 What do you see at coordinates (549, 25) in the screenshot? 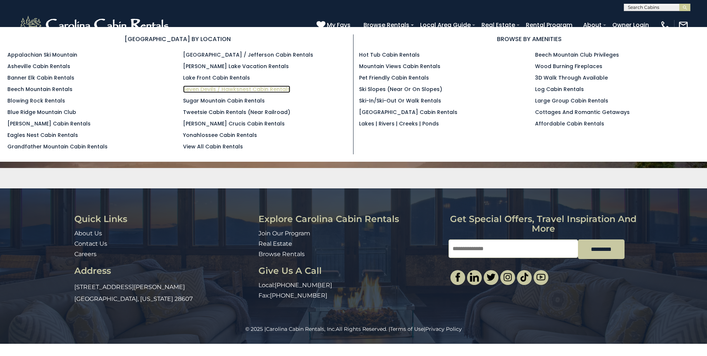
I see `a: Rental Program` at bounding box center [549, 25].